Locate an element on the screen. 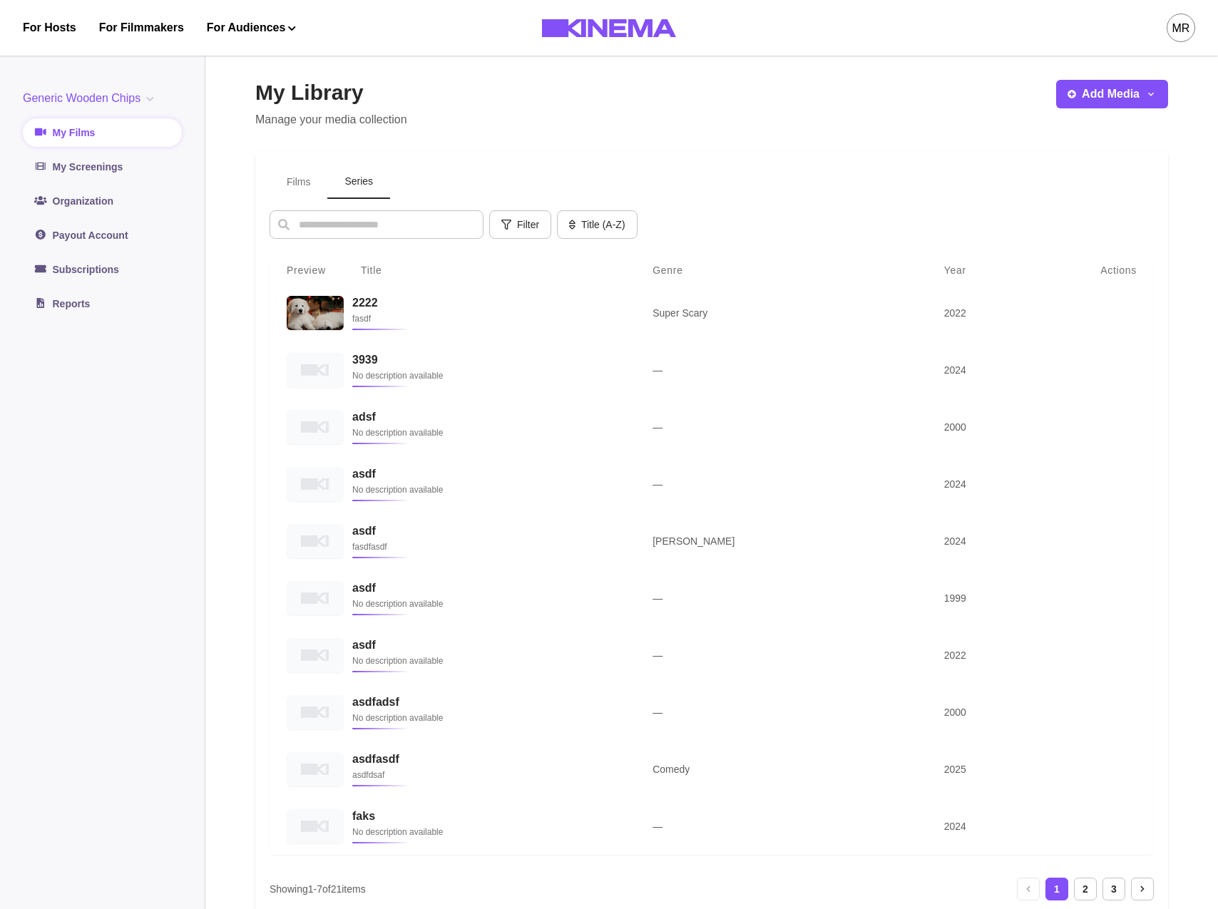 The width and height of the screenshot is (1218, 909). a: For Filmmakers is located at coordinates (141, 28).